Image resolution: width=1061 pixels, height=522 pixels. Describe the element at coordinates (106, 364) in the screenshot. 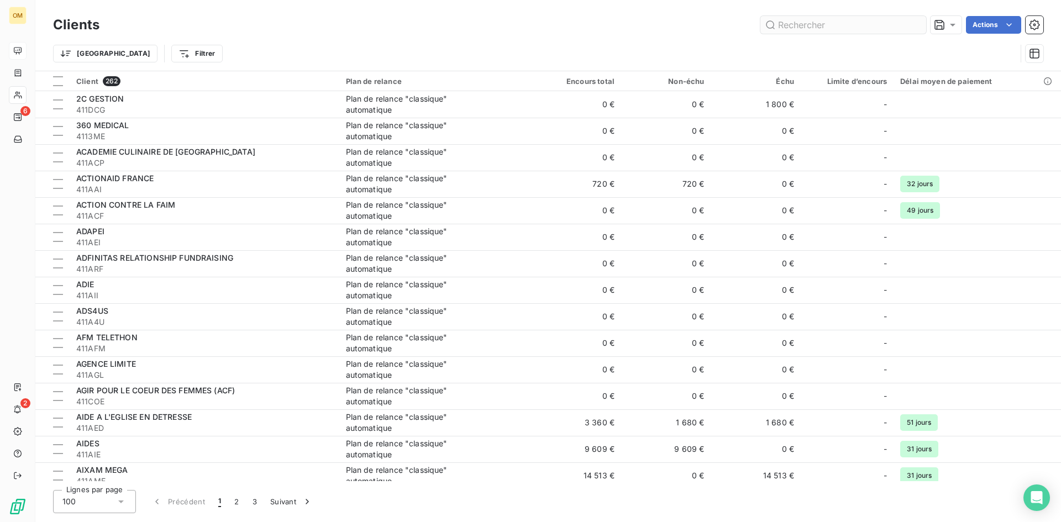

I see `span: AGENCE LIMITE` at that location.